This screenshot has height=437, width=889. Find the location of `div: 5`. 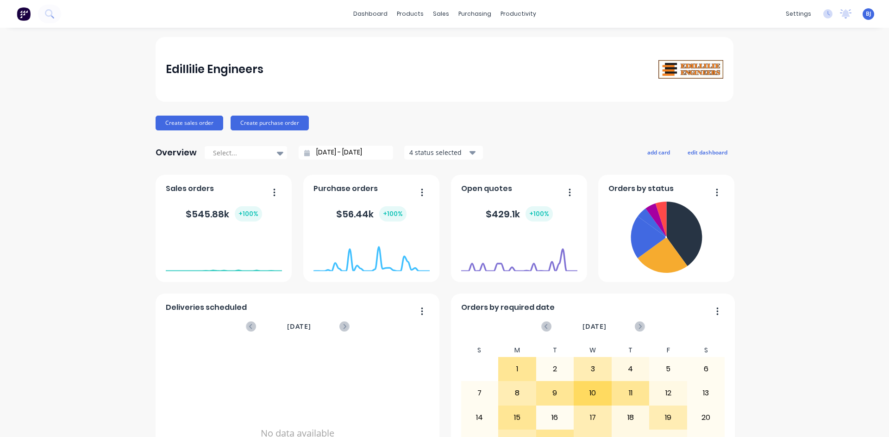

div: 5 is located at coordinates (668, 369).